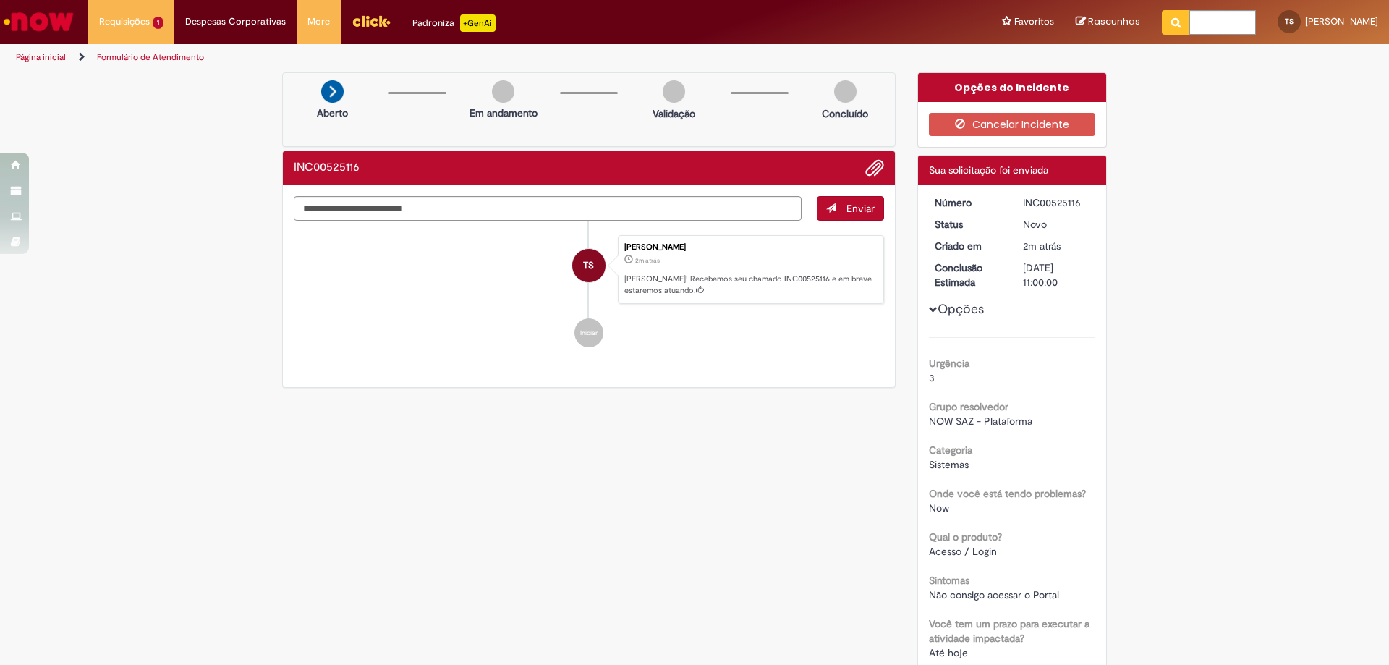  Describe the element at coordinates (674, 114) in the screenshot. I see `p: Validação` at that location.